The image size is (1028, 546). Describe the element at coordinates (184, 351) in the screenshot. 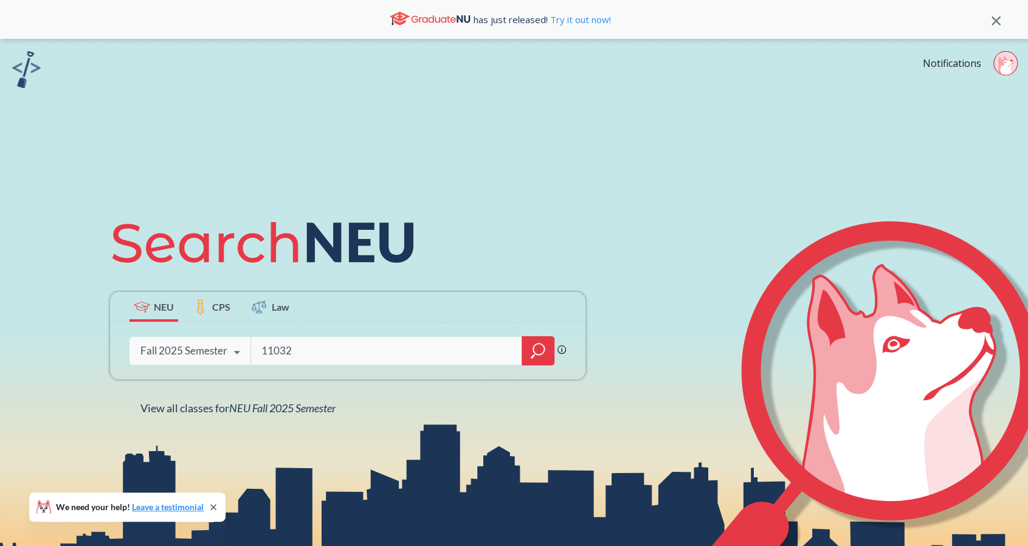

I see `div: Fall 2025 Semester` at that location.